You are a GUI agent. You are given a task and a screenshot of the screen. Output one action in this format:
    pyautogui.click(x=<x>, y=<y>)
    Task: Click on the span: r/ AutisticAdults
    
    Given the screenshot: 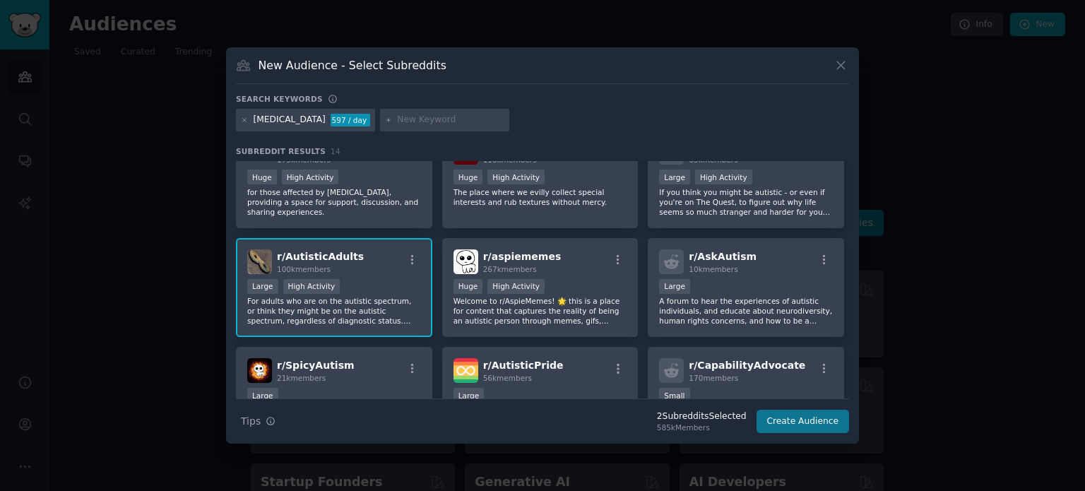 What is the action you would take?
    pyautogui.click(x=320, y=256)
    